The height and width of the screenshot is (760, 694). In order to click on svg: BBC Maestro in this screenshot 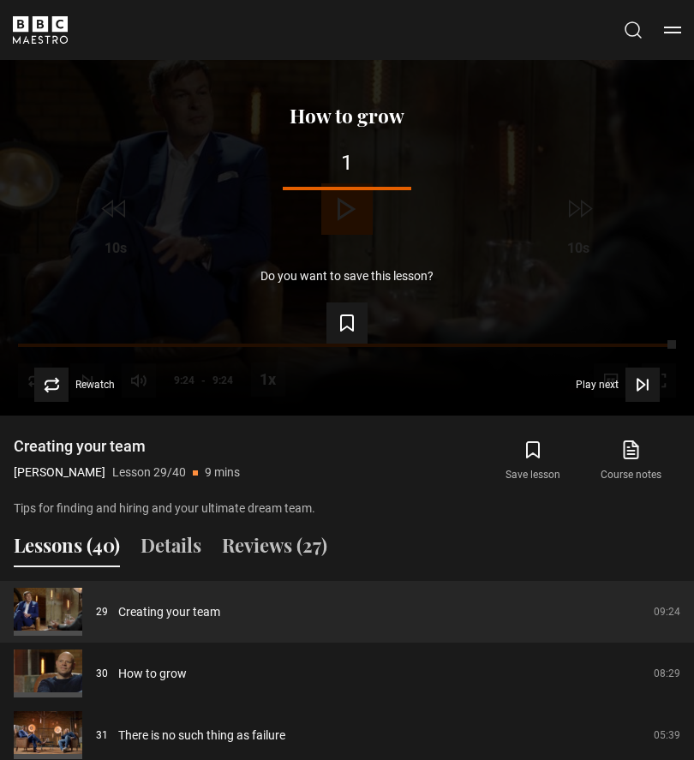, I will do `click(40, 30)`.